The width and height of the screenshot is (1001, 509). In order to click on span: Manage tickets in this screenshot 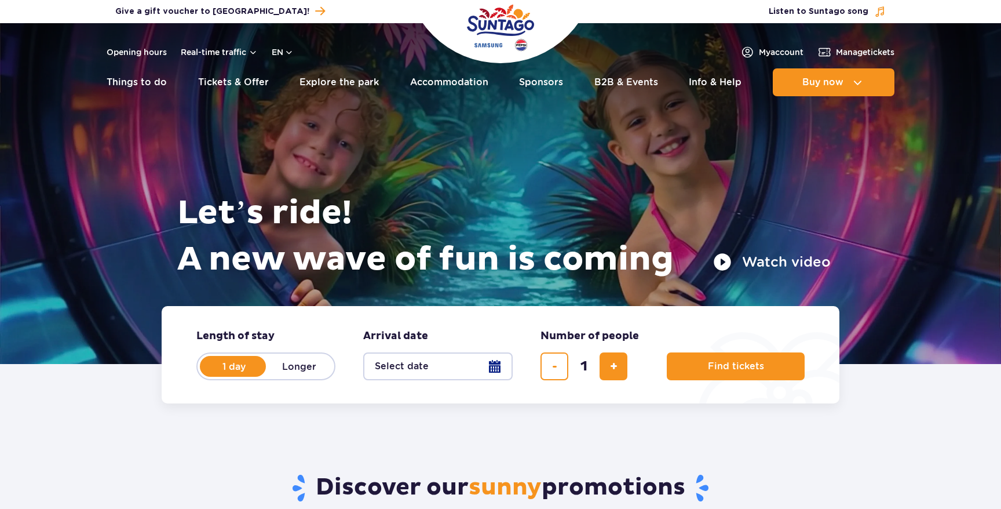, I will do `click(865, 52)`.